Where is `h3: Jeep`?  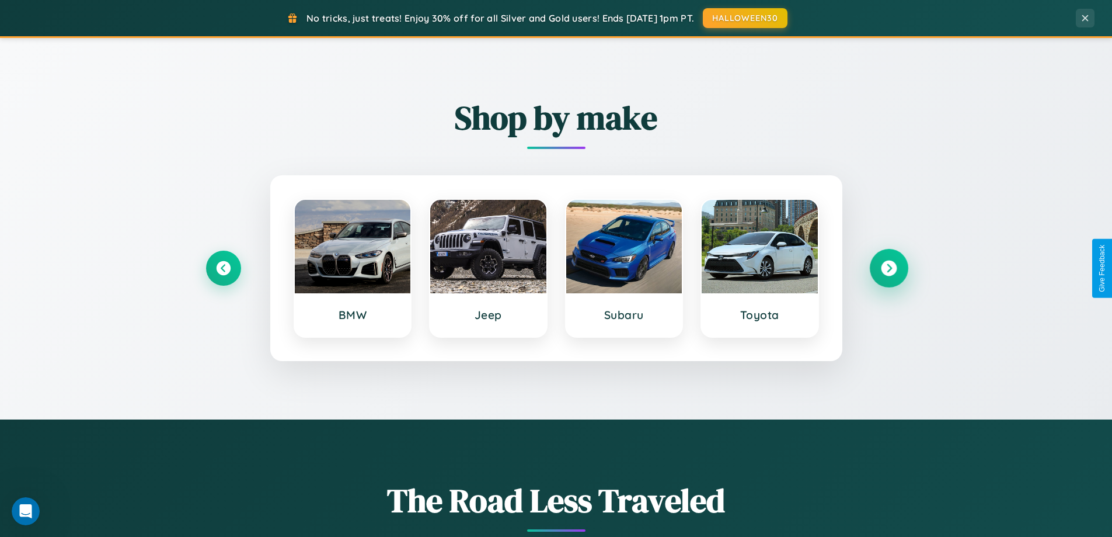
h3: Jeep is located at coordinates (488, 315).